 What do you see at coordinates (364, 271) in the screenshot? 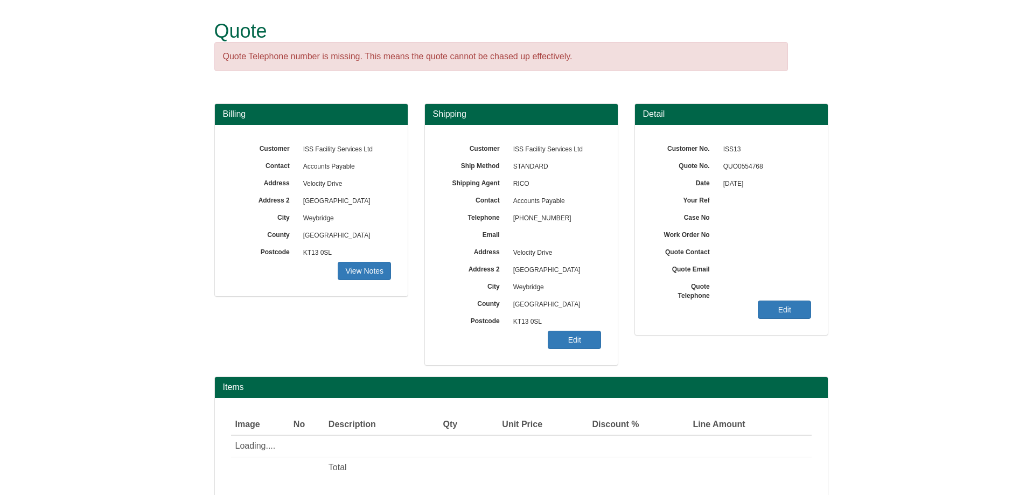
I see `a: View Notes` at bounding box center [364, 271].